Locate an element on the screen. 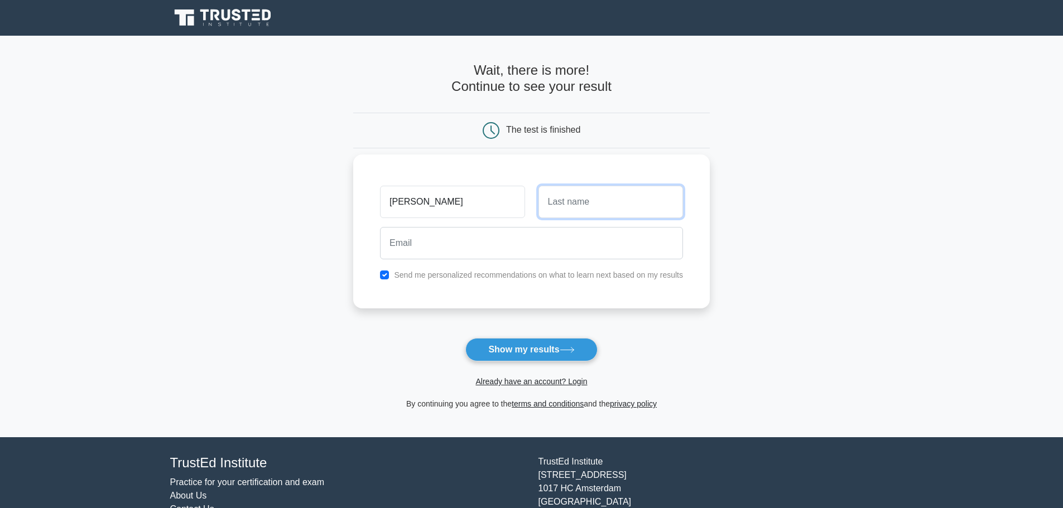 This screenshot has width=1063, height=508. button: Show my results is located at coordinates (531, 350).